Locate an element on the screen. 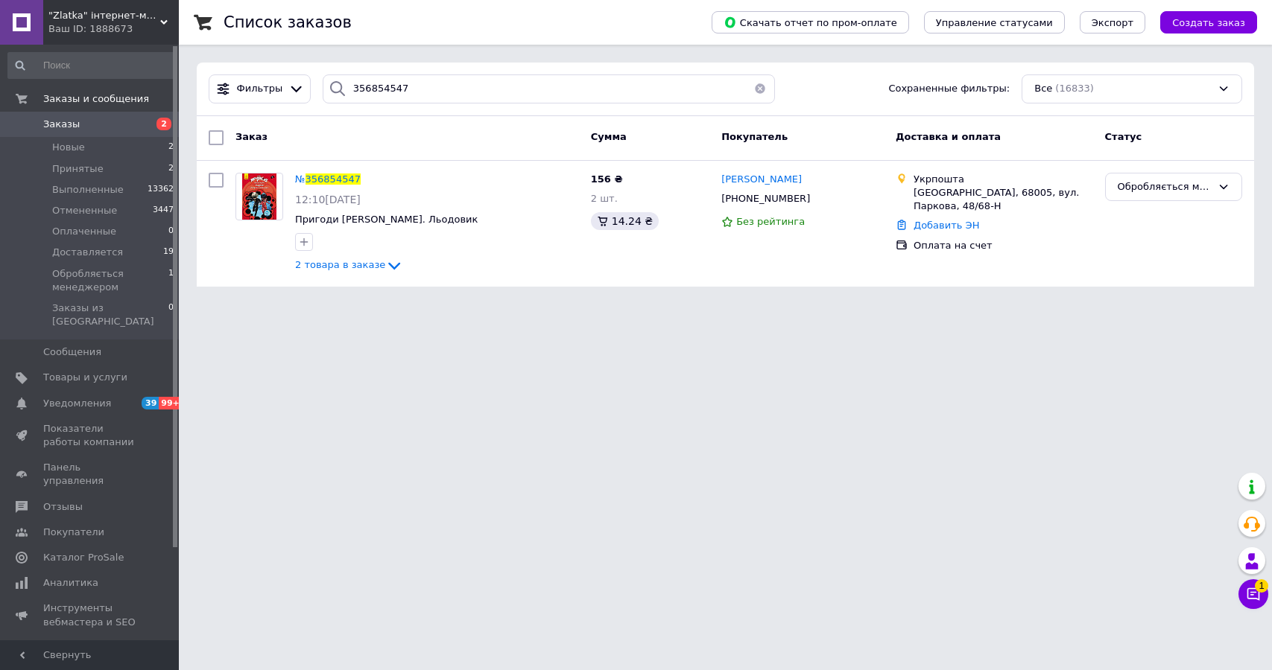  button: Экспорт is located at coordinates (1112, 22).